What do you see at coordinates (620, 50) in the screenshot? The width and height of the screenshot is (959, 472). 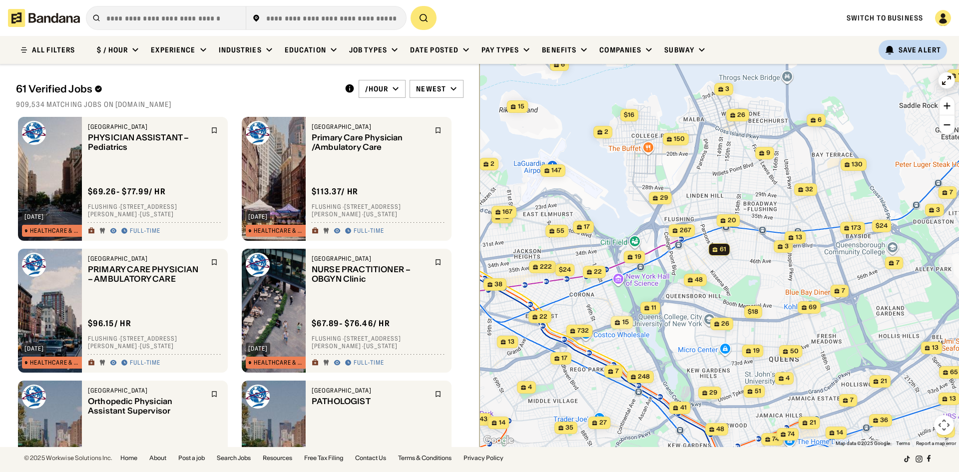 I see `div: Companies` at bounding box center [620, 50].